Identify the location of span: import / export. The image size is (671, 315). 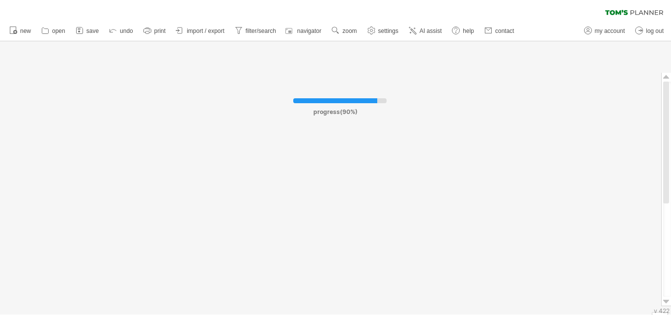
(205, 31).